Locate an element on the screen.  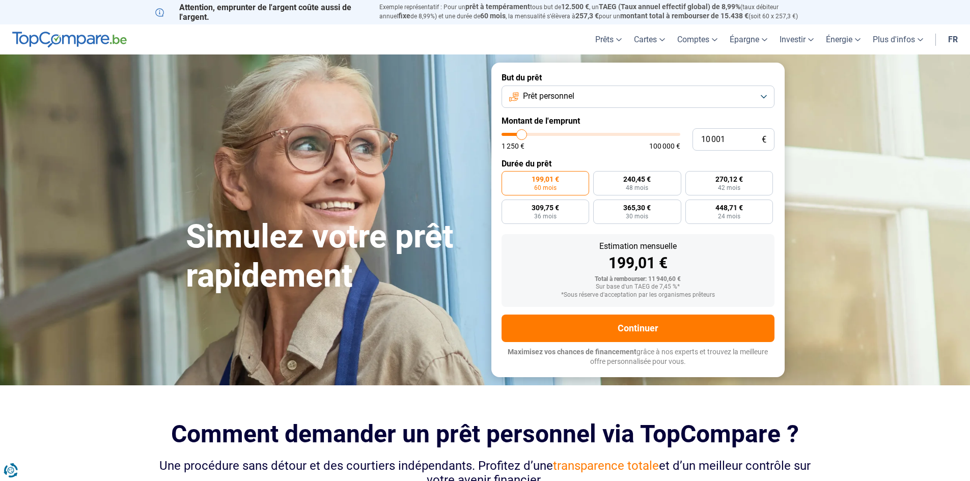
a: Prêts is located at coordinates (609, 39).